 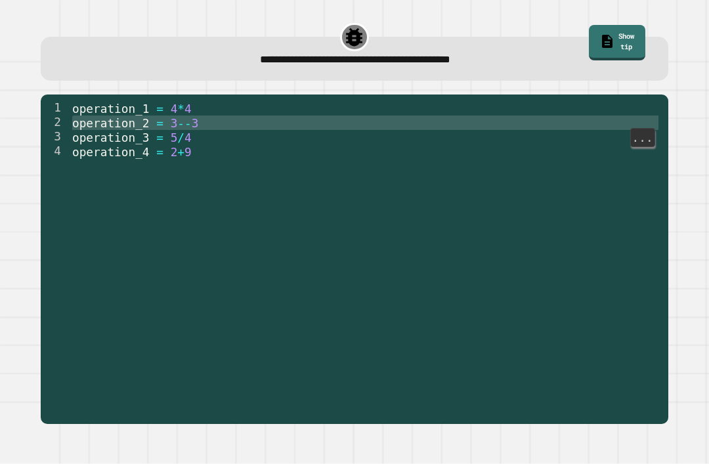 I want to click on div: 4, so click(x=55, y=152).